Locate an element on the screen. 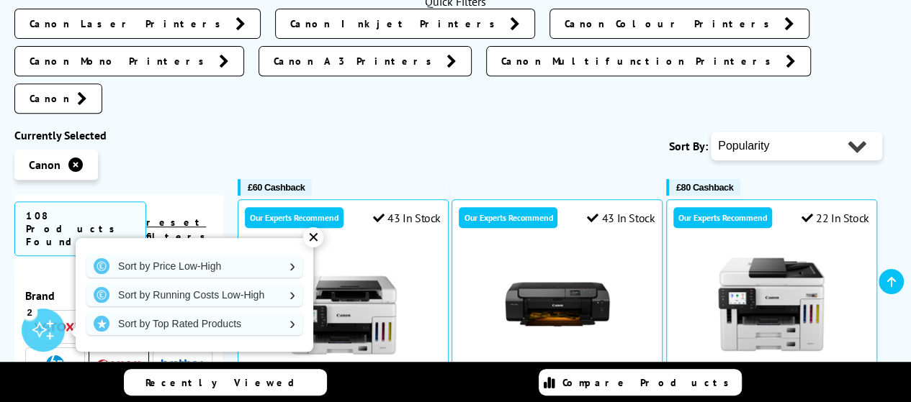  span: Canon Mono Printers is located at coordinates (120, 61).